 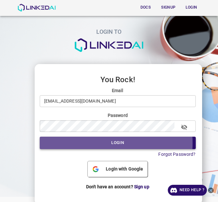 What do you see at coordinates (118, 115) in the screenshot?
I see `label: Password` at bounding box center [118, 115].